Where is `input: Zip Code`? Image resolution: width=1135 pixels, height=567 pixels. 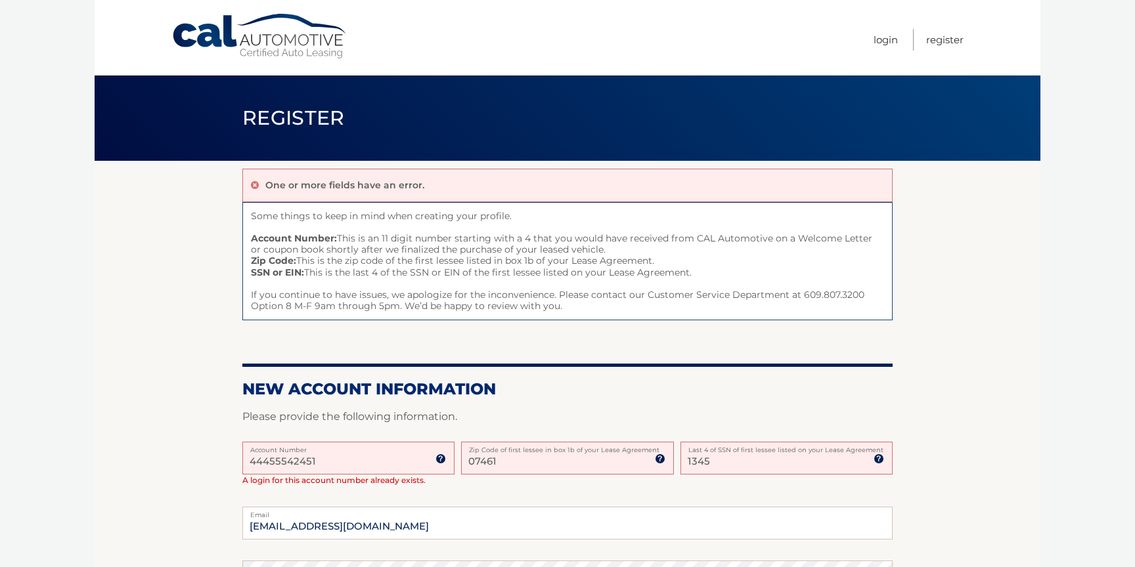 input: Zip Code is located at coordinates (567, 458).